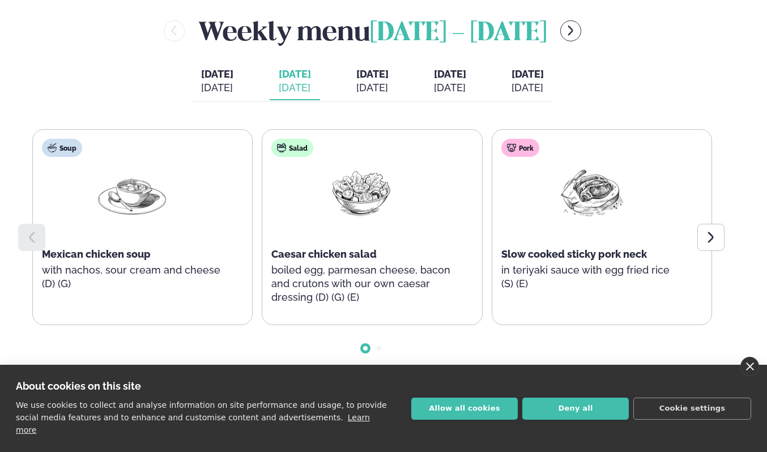 The width and height of the screenshot is (767, 452). What do you see at coordinates (362, 192) in the screenshot?
I see `img: Salad.png` at bounding box center [362, 192].